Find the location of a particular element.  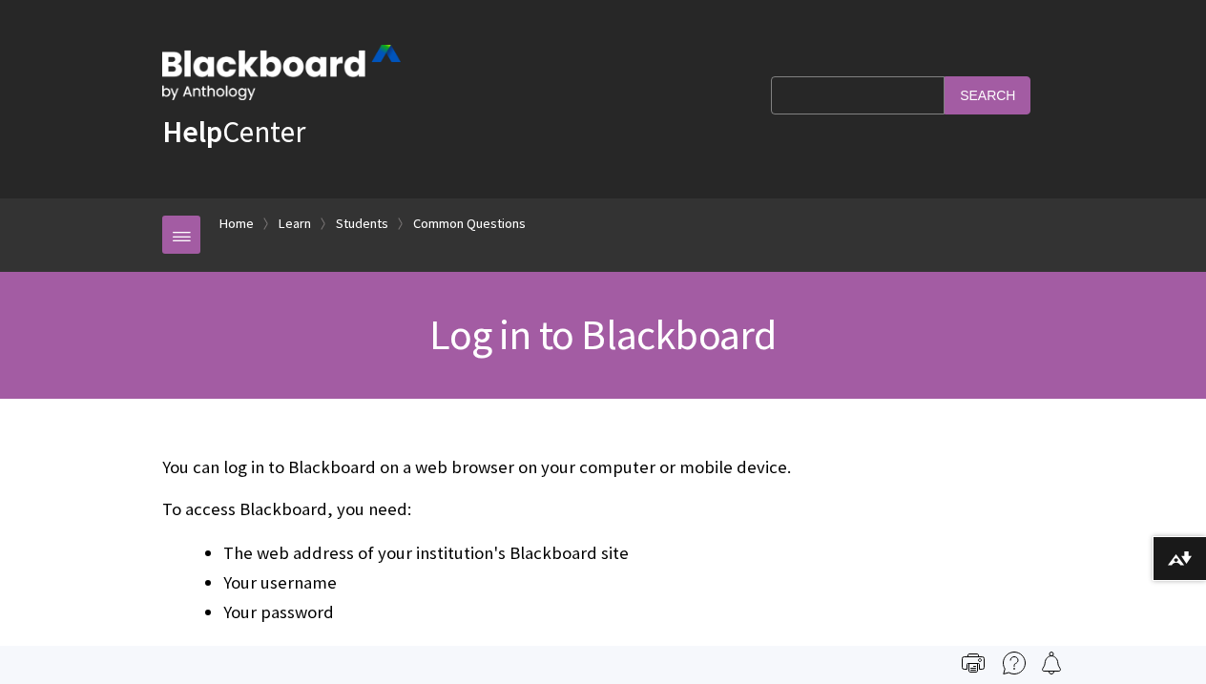

img: Print is located at coordinates (973, 663).